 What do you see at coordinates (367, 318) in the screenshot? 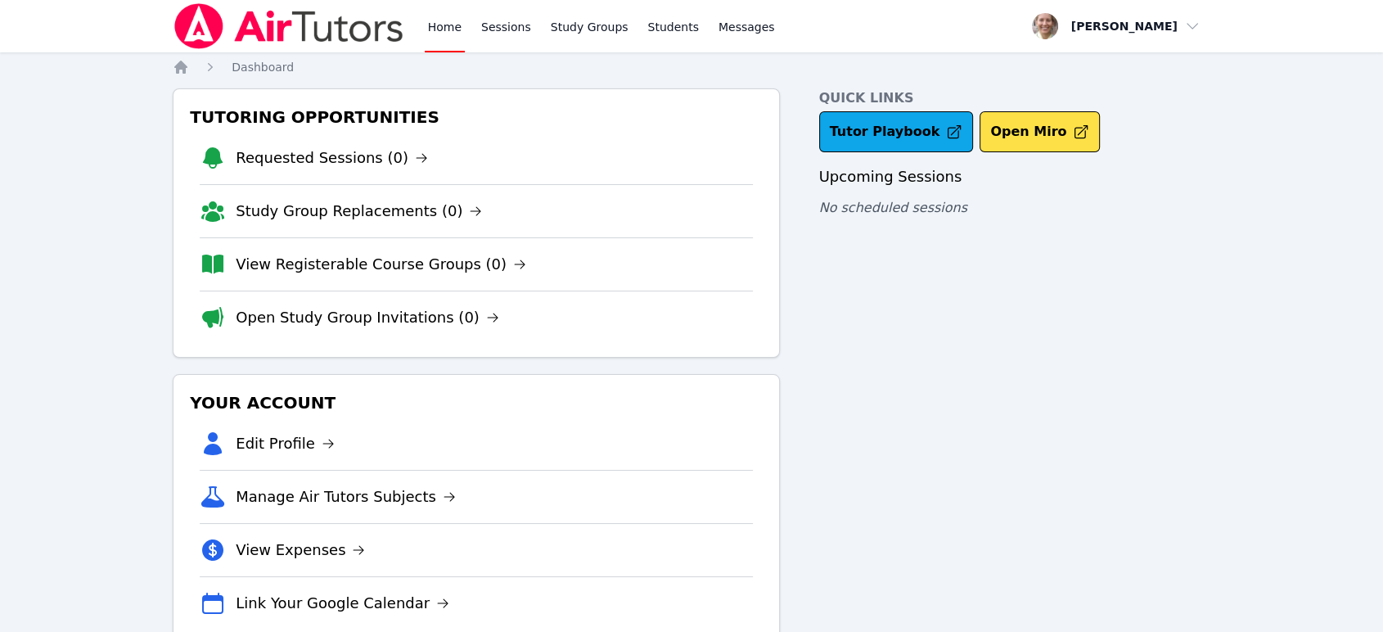
I see `a: Open Study Group Invitations (0)` at bounding box center [367, 318].